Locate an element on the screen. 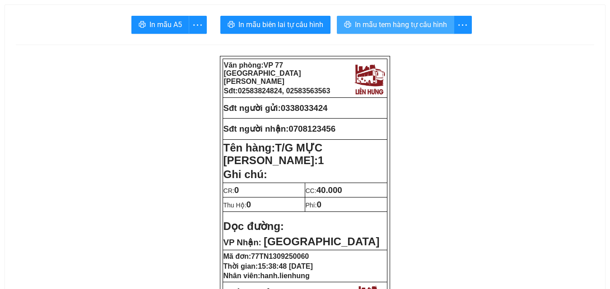 This screenshot has width=610, height=289. span: 1 is located at coordinates (321, 160).